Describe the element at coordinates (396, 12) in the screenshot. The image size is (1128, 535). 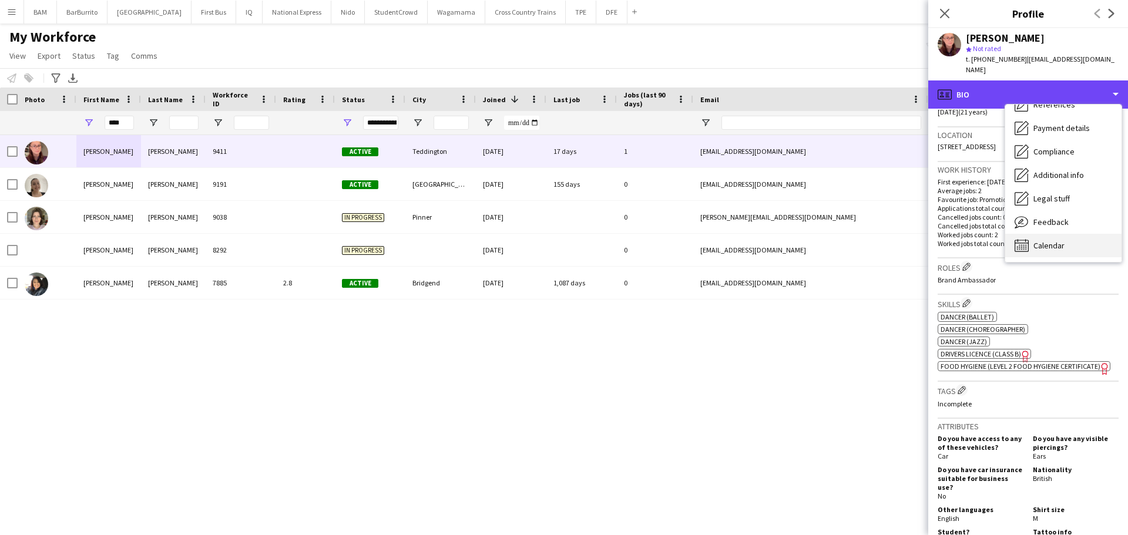
I see `button: StudentCrowd` at that location.